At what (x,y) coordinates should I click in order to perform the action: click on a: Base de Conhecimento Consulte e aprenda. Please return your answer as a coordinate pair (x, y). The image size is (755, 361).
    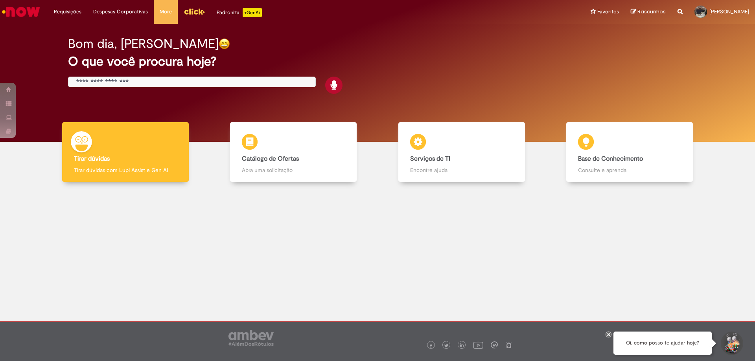
    Looking at the image, I should click on (630, 152).